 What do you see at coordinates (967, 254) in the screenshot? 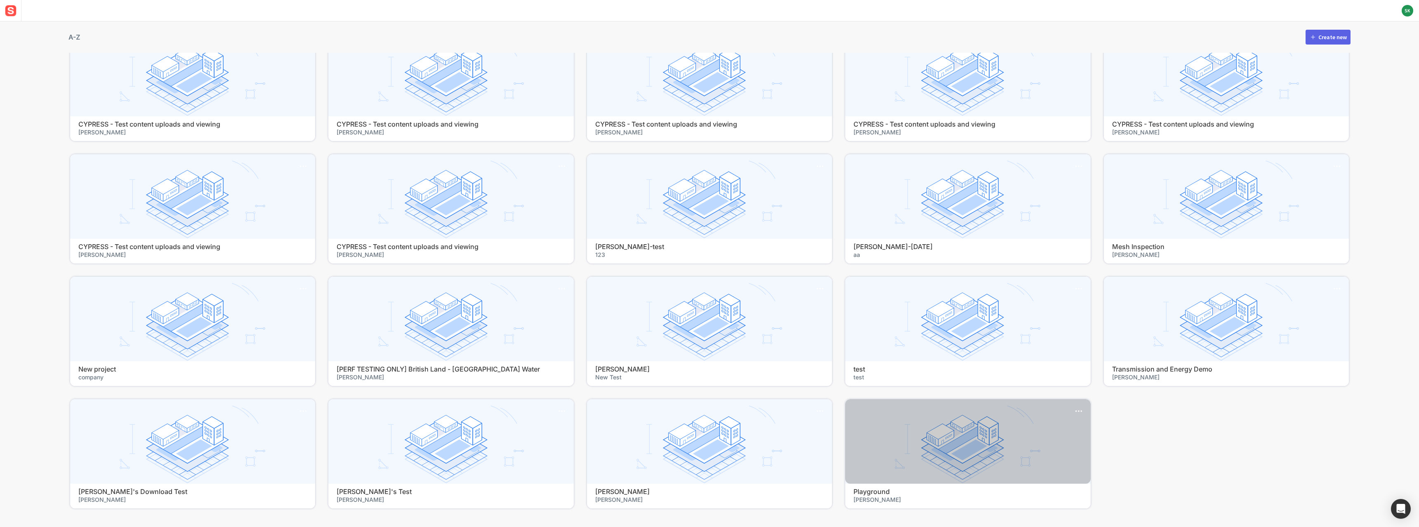
I see `span: aa` at bounding box center [967, 254].